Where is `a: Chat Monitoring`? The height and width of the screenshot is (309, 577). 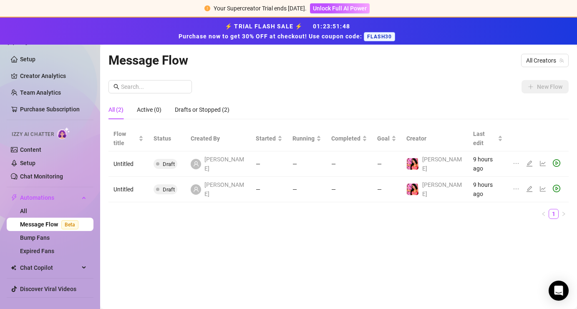
a: Chat Monitoring is located at coordinates (41, 176).